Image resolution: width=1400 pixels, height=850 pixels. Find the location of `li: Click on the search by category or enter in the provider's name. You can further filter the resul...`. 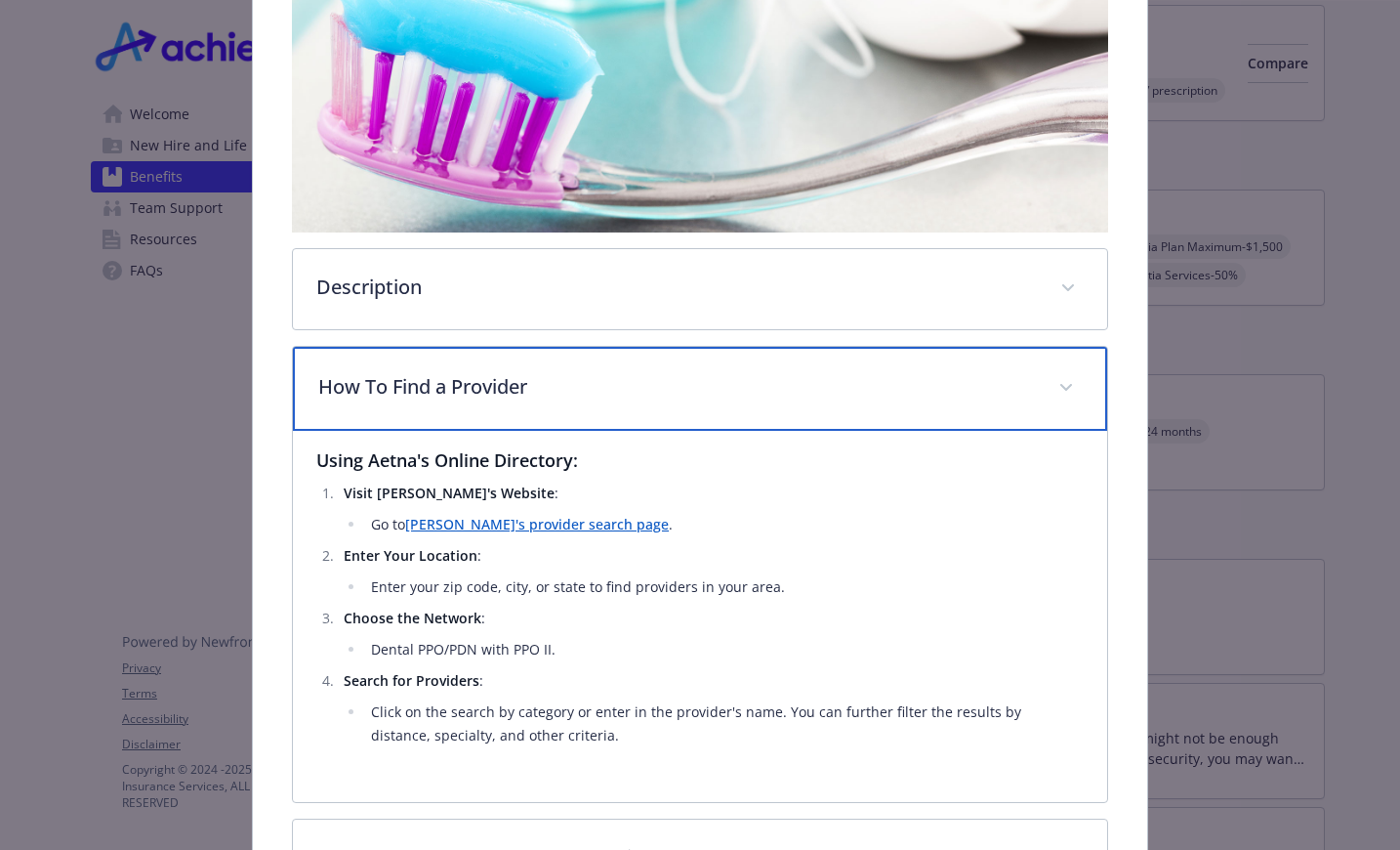

li: Click on the search by category or enter in the provider's name. You can further filter the resul... is located at coordinates (725, 724).